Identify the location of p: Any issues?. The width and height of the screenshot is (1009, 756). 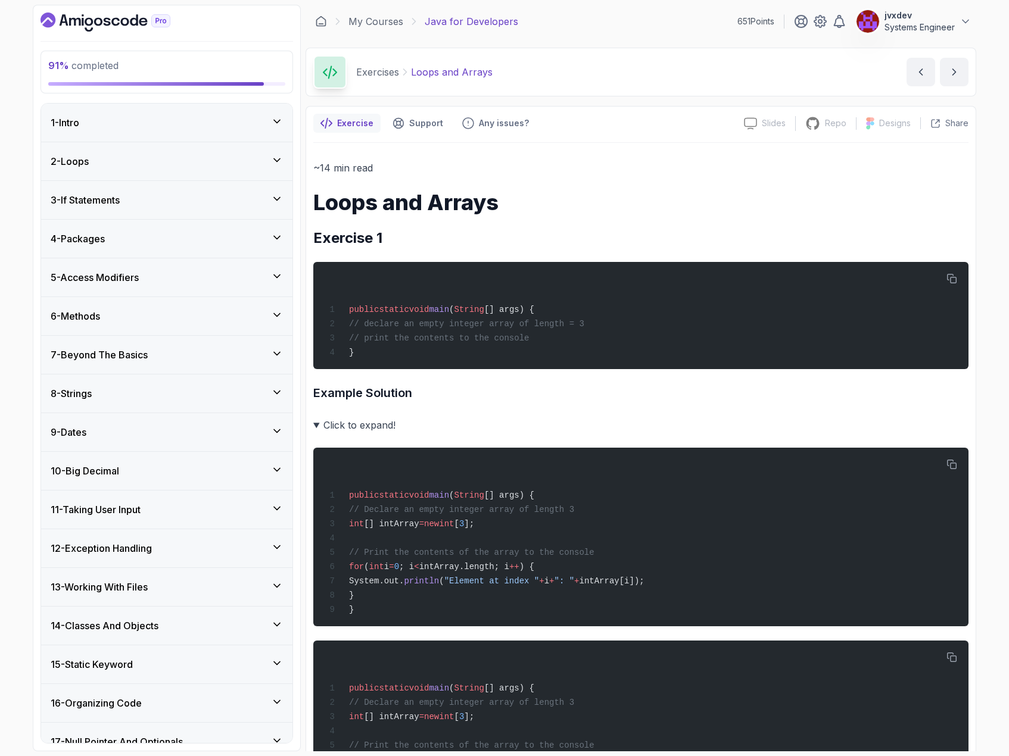
(504, 123).